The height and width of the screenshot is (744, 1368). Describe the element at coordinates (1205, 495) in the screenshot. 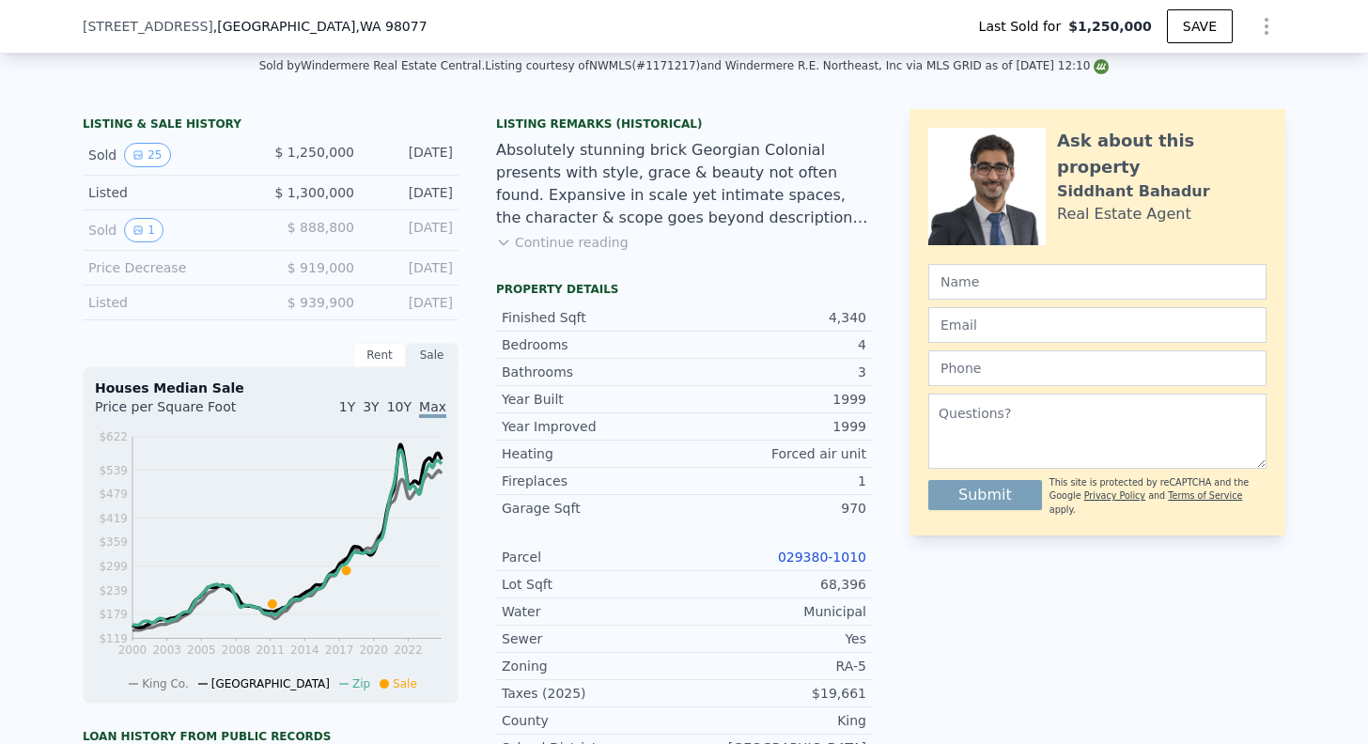

I see `a: Terms of Service` at that location.